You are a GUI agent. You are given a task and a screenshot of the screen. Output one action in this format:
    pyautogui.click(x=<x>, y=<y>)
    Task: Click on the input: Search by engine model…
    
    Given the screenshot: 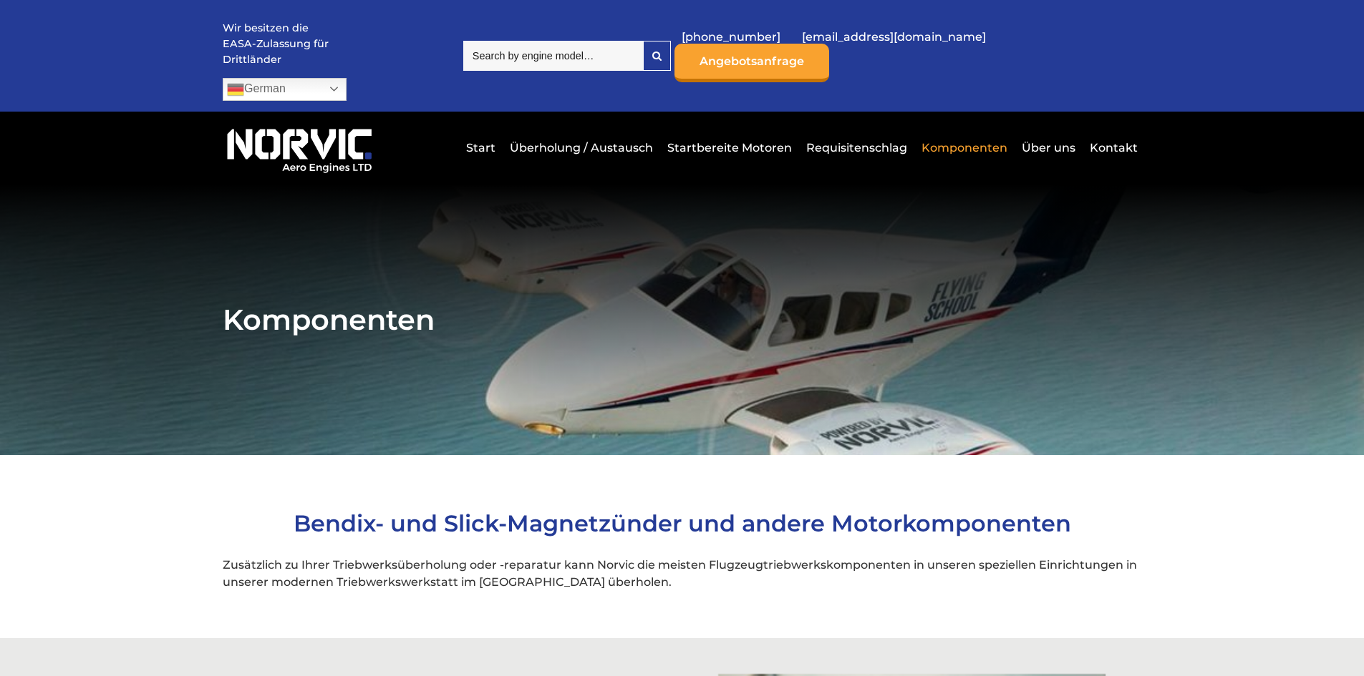 What is the action you would take?
    pyautogui.click(x=553, y=56)
    